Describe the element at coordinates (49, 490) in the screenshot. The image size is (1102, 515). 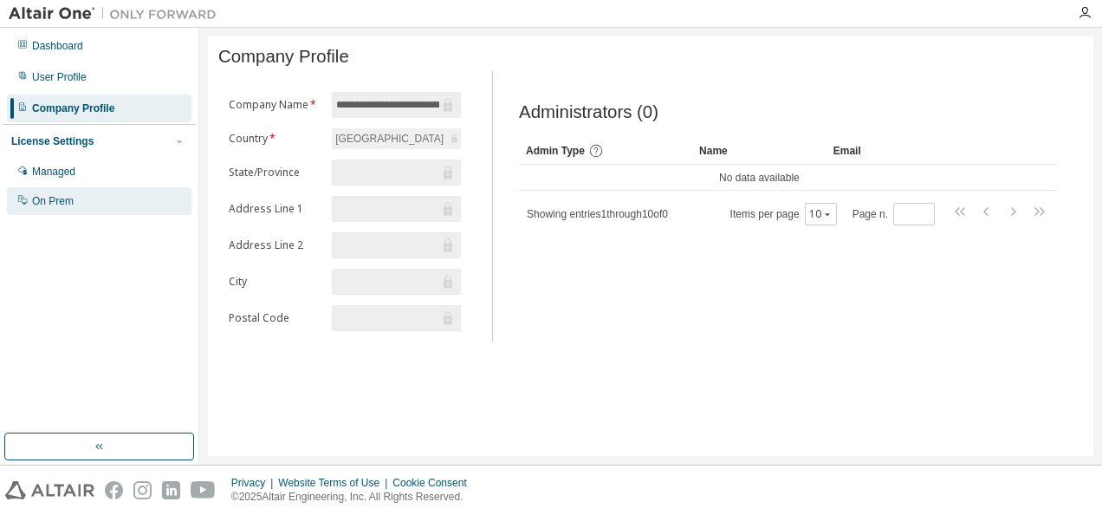
I see `img: altair_logo.svg` at that location.